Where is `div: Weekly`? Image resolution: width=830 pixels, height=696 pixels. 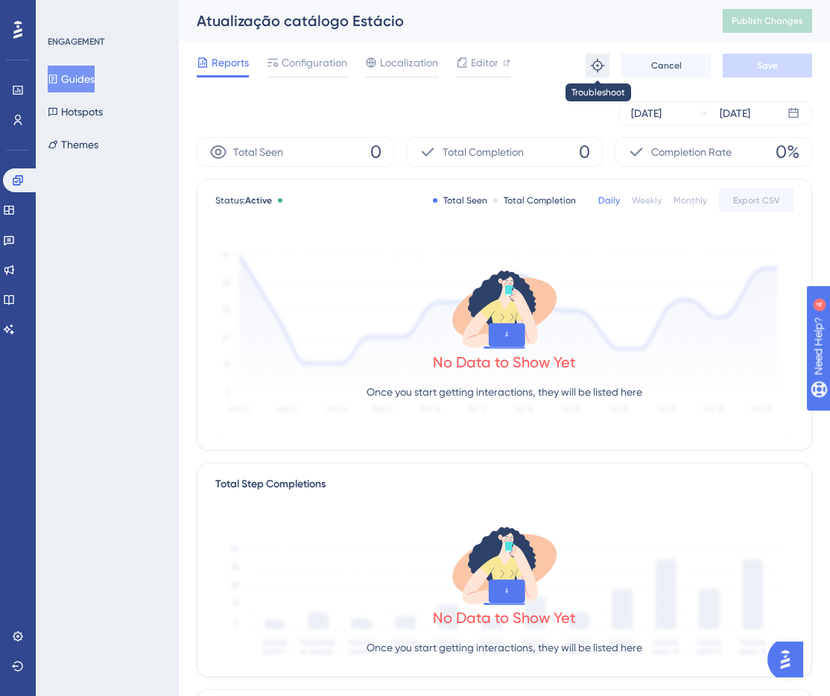 div: Weekly is located at coordinates (647, 200).